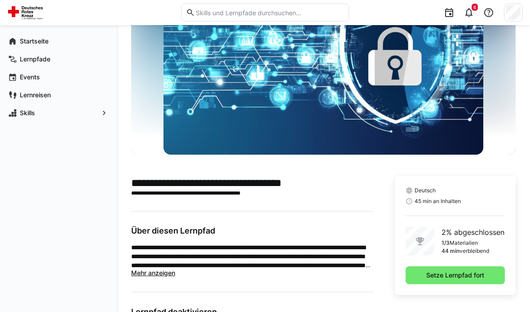 The width and height of the screenshot is (530, 312). What do you see at coordinates (474, 7) in the screenshot?
I see `span: 6` at bounding box center [474, 7].